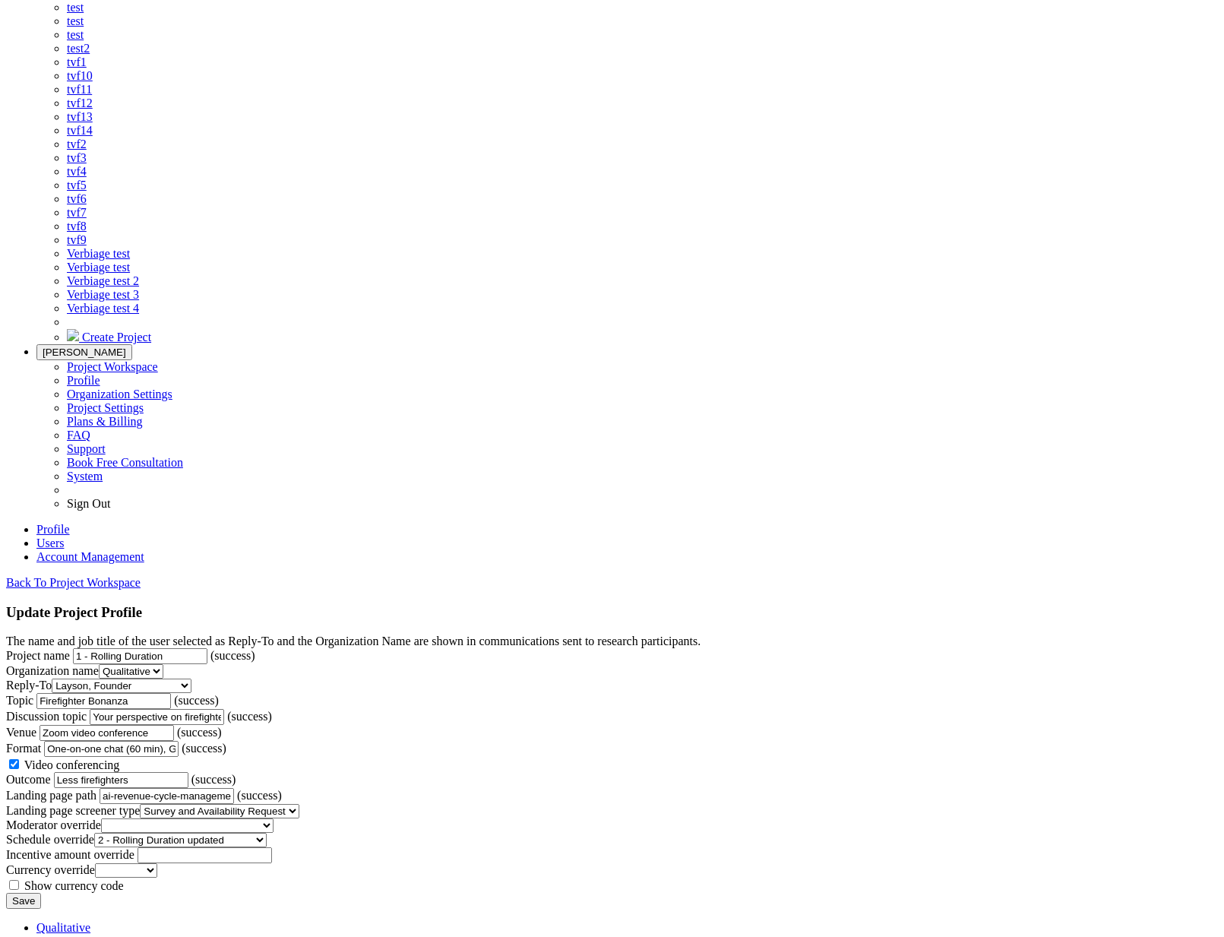  Describe the element at coordinates (21, 732) in the screenshot. I see `label: Venue` at that location.